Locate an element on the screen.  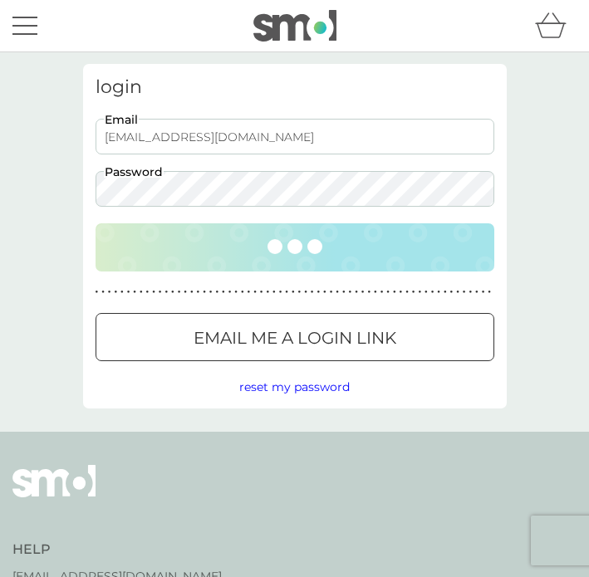
span: reset my password is located at coordinates (294, 387).